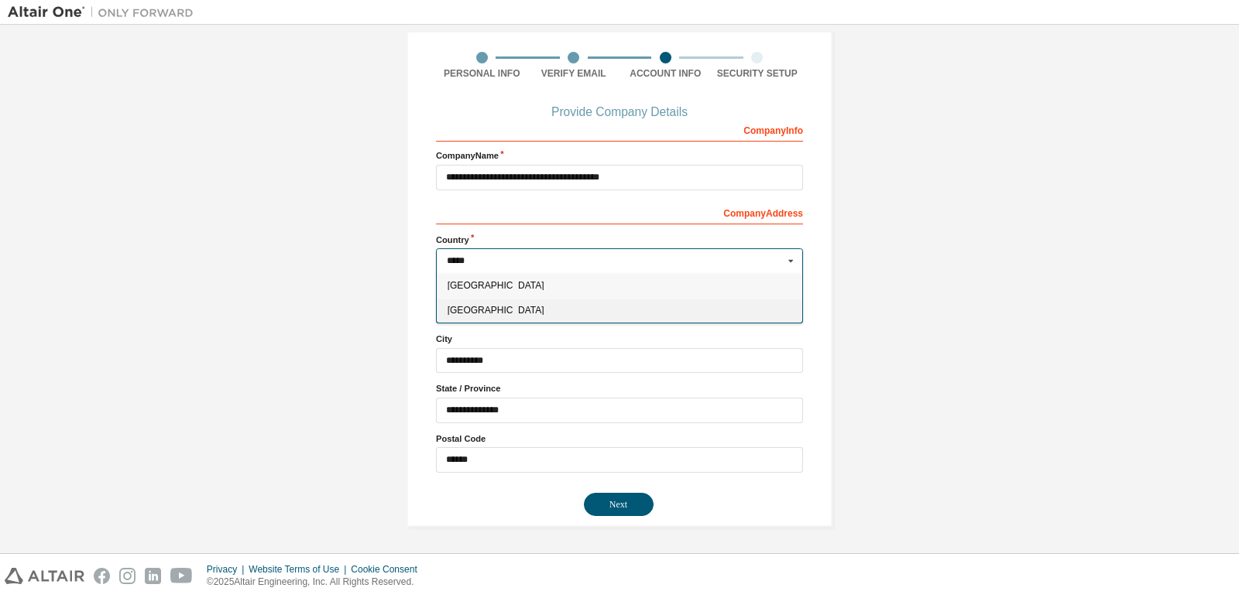 This screenshot has width=1239, height=598. What do you see at coordinates (619, 129) in the screenshot?
I see `div: Company Info` at bounding box center [619, 129].